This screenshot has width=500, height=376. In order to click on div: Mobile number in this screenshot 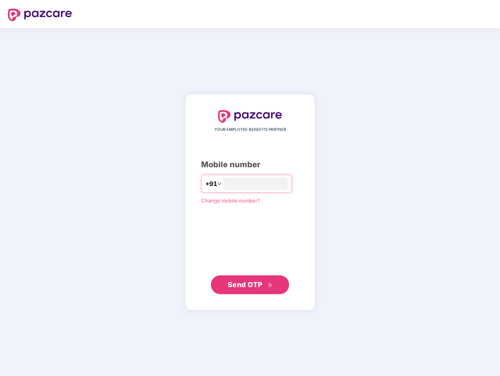, I will do `click(250, 164)`.